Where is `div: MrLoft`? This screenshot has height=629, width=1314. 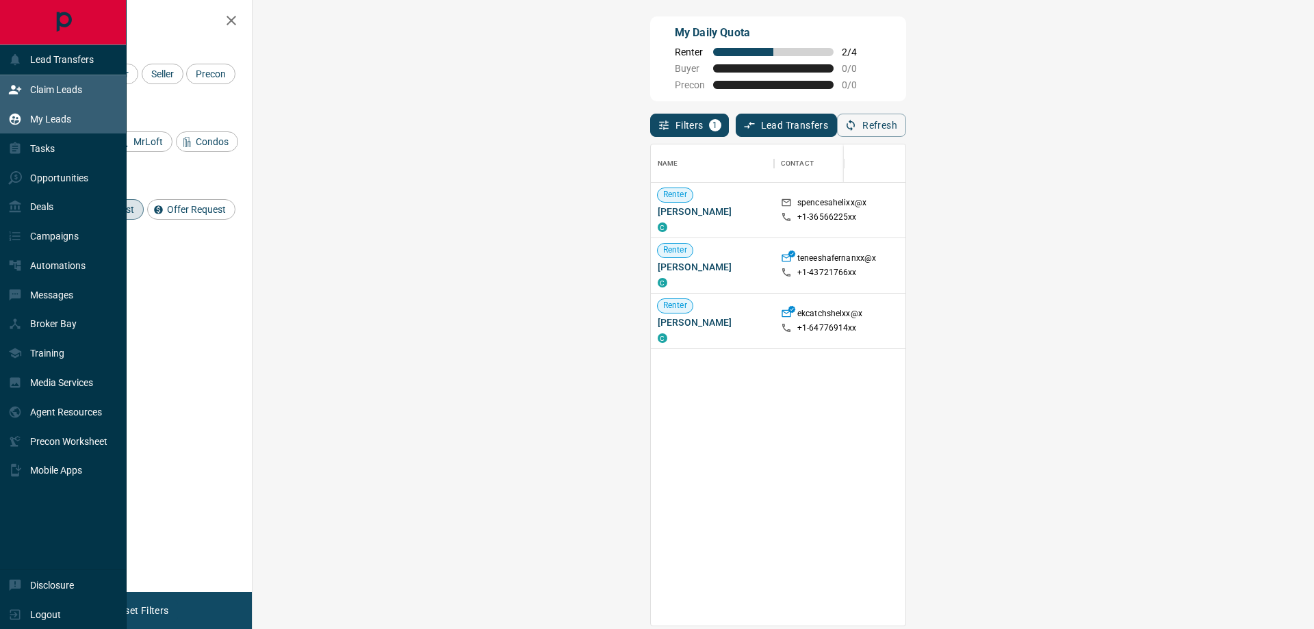
div: MrLoft is located at coordinates (143, 142).